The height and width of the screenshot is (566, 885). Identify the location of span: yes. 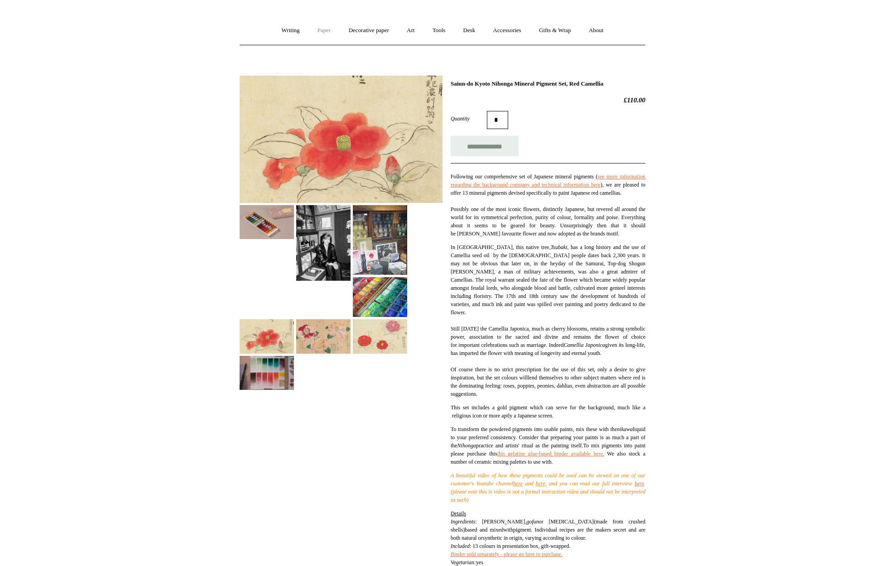
(479, 562).